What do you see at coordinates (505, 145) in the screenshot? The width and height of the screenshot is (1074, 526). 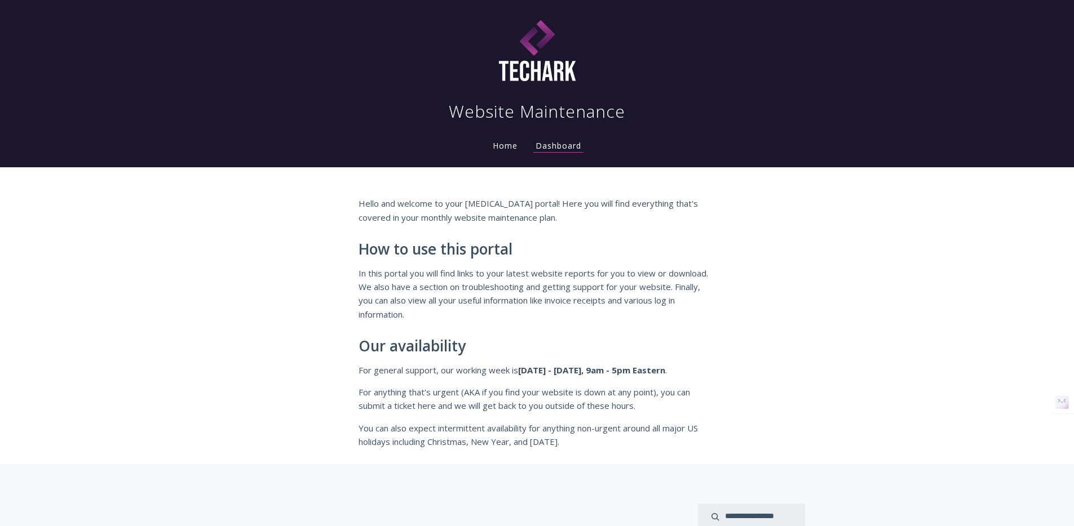 I see `a: Home` at bounding box center [505, 145].